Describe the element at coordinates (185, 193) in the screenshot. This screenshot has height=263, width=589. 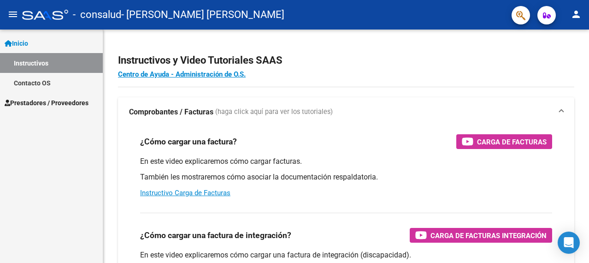
I see `a: Instructivo Carga de Facturas` at that location.